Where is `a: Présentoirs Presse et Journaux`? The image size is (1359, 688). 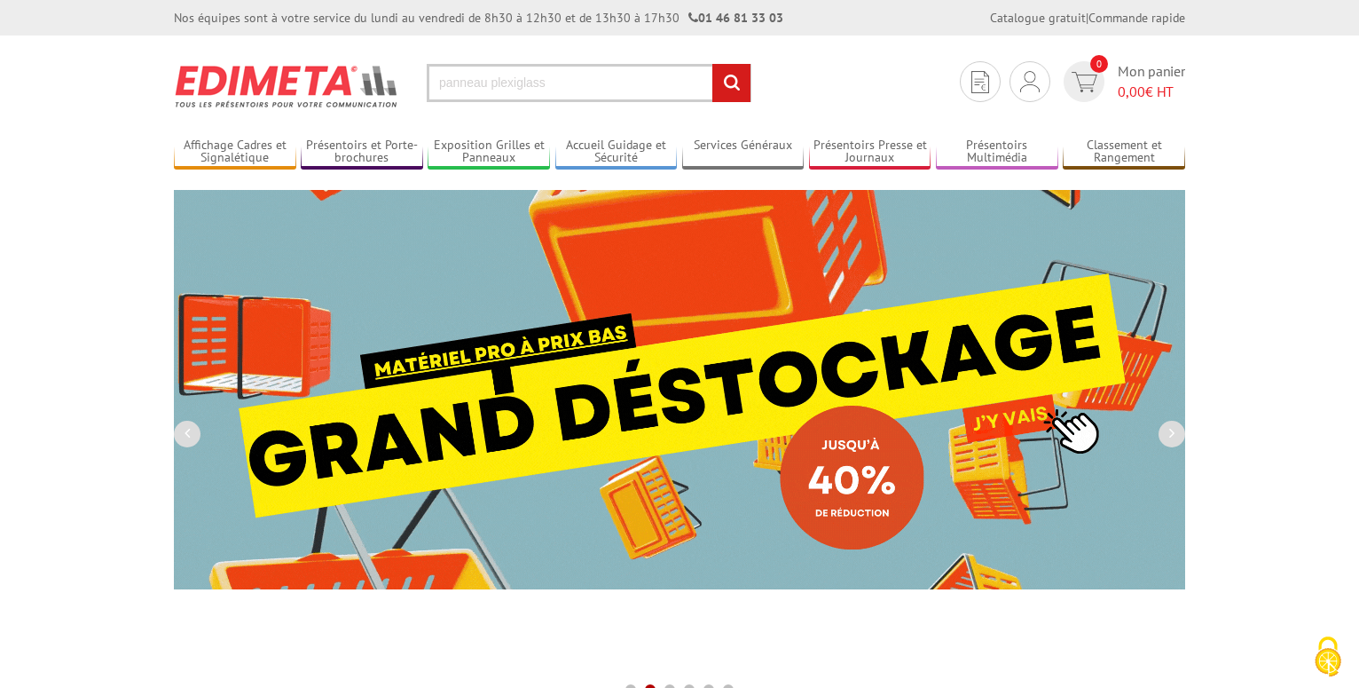 a: Présentoirs Presse et Journaux is located at coordinates (870, 152).